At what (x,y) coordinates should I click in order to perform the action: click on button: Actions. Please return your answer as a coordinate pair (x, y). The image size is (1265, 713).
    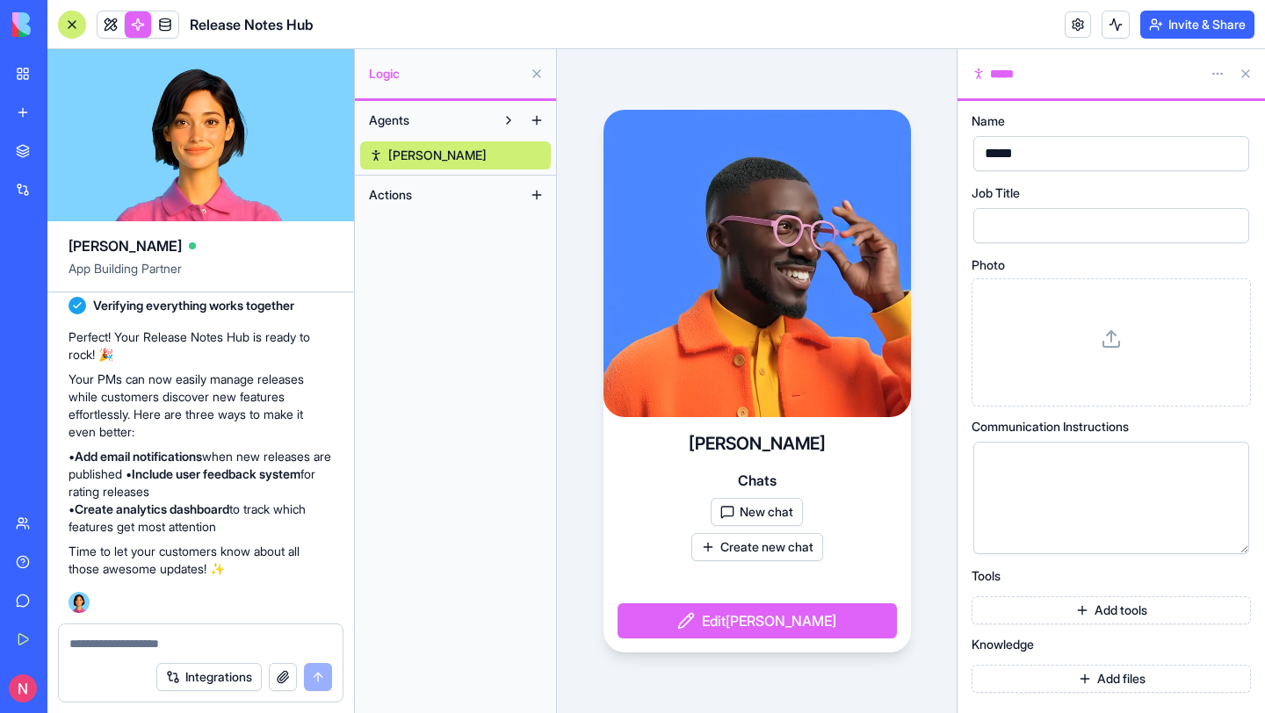
    Looking at the image, I should click on (441, 195).